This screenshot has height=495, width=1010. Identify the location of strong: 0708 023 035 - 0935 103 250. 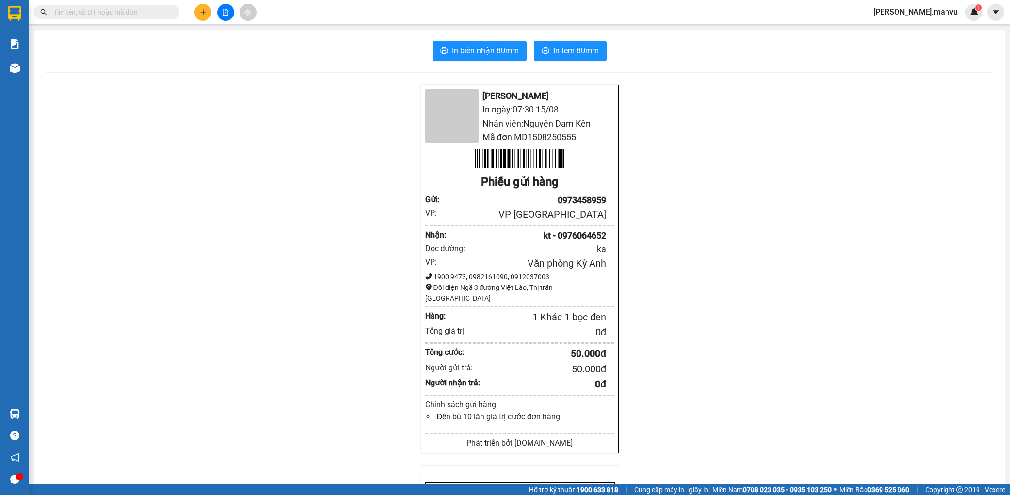
(787, 490).